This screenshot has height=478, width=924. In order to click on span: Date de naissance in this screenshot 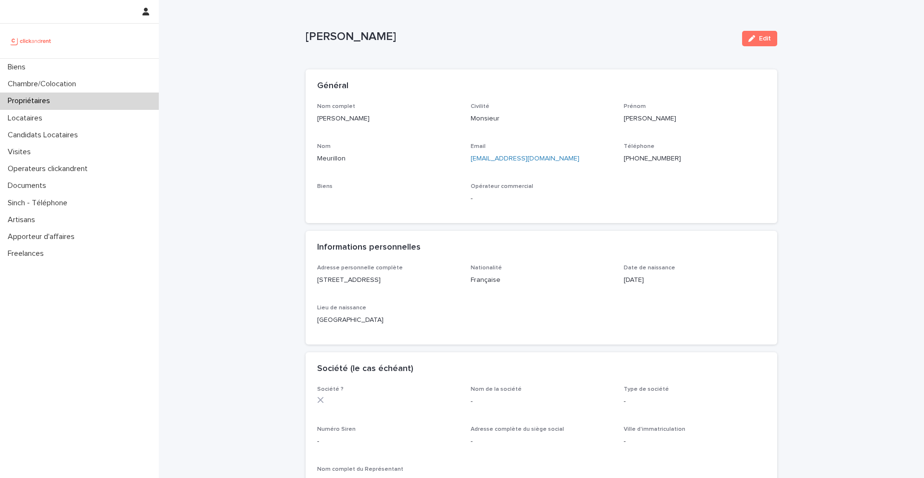, I will do `click(649, 268)`.